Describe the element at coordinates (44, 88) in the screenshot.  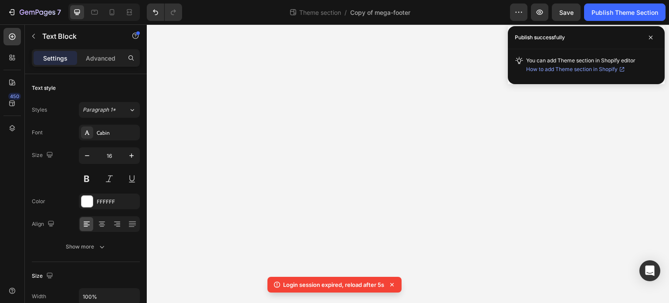
I see `div: Text style` at that location.